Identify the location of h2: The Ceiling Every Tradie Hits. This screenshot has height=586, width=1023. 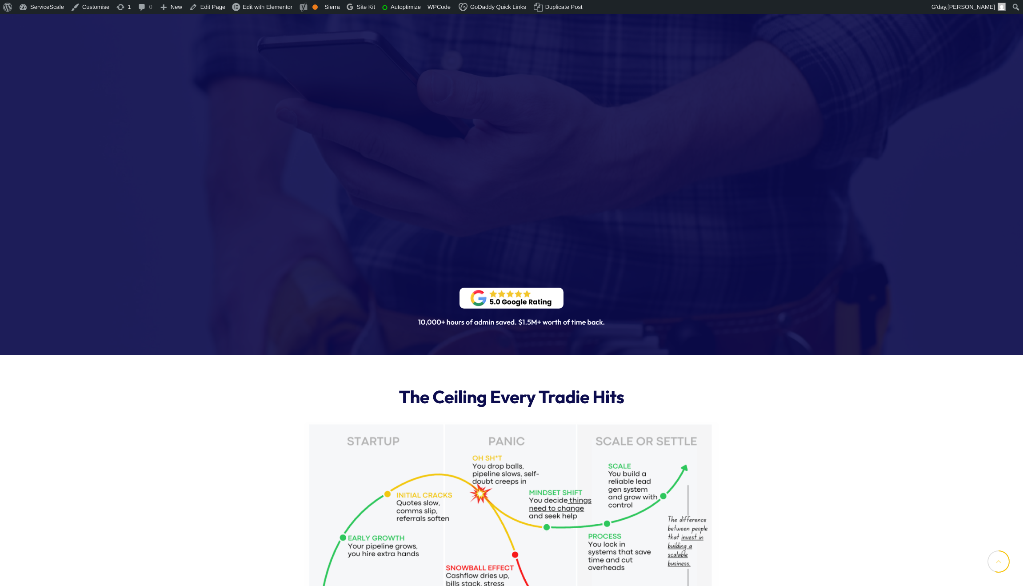
(512, 397).